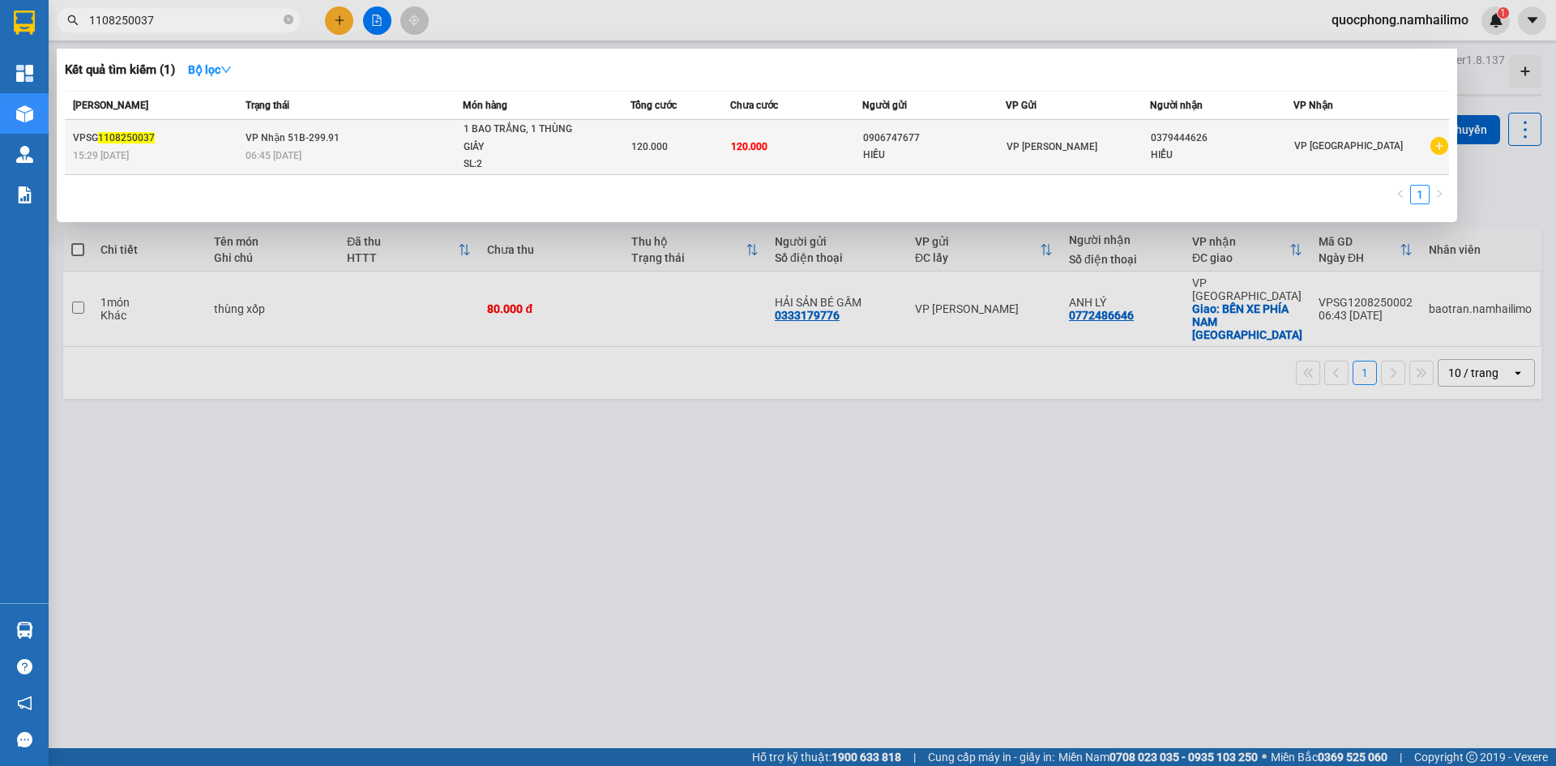 Image resolution: width=1556 pixels, height=766 pixels. Describe the element at coordinates (267, 105) in the screenshot. I see `span: Trạng thái` at that location.